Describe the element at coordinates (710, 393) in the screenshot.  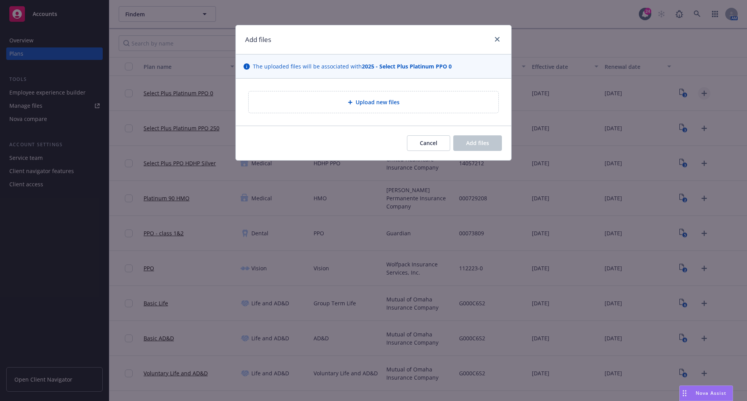
I see `span: Nova Assist` at that location.